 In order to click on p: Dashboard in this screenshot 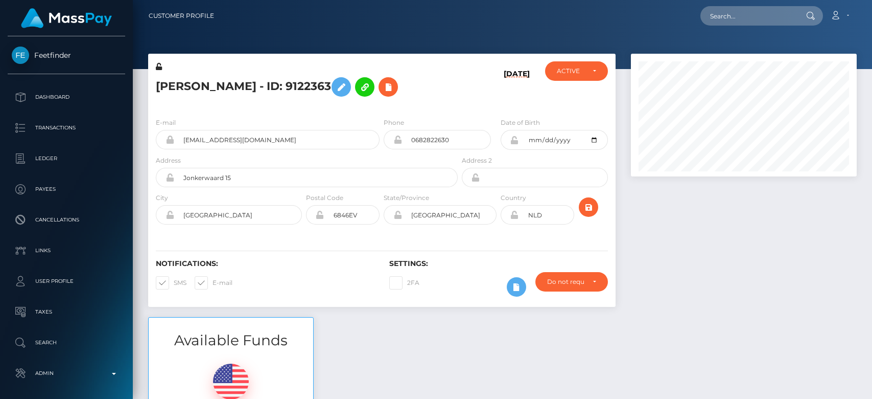, I will do `click(66, 97)`.